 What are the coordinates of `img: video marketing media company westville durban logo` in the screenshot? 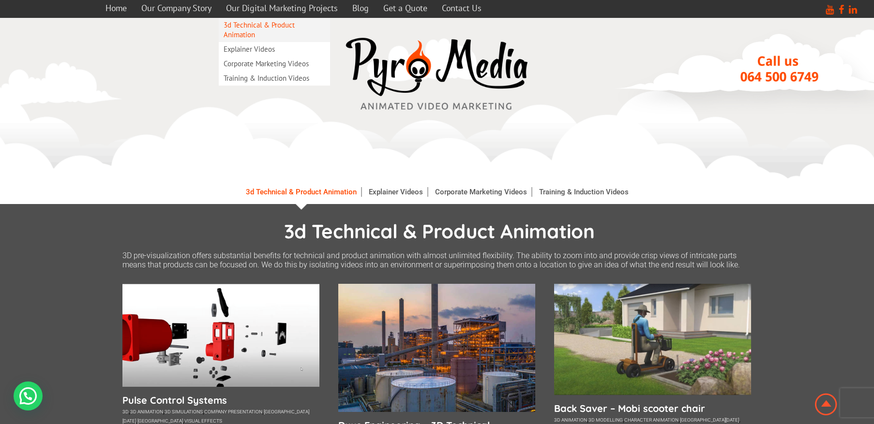 It's located at (437, 74).